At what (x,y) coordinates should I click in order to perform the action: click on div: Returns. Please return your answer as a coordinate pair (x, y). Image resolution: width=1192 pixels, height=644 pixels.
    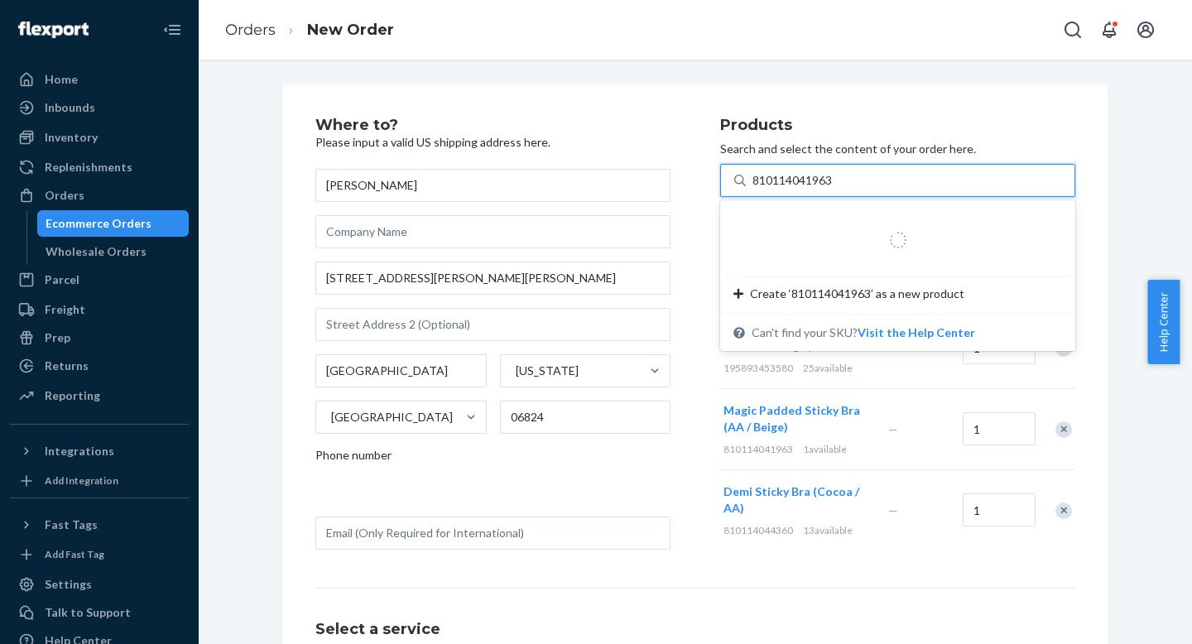
    Looking at the image, I should click on (66, 366).